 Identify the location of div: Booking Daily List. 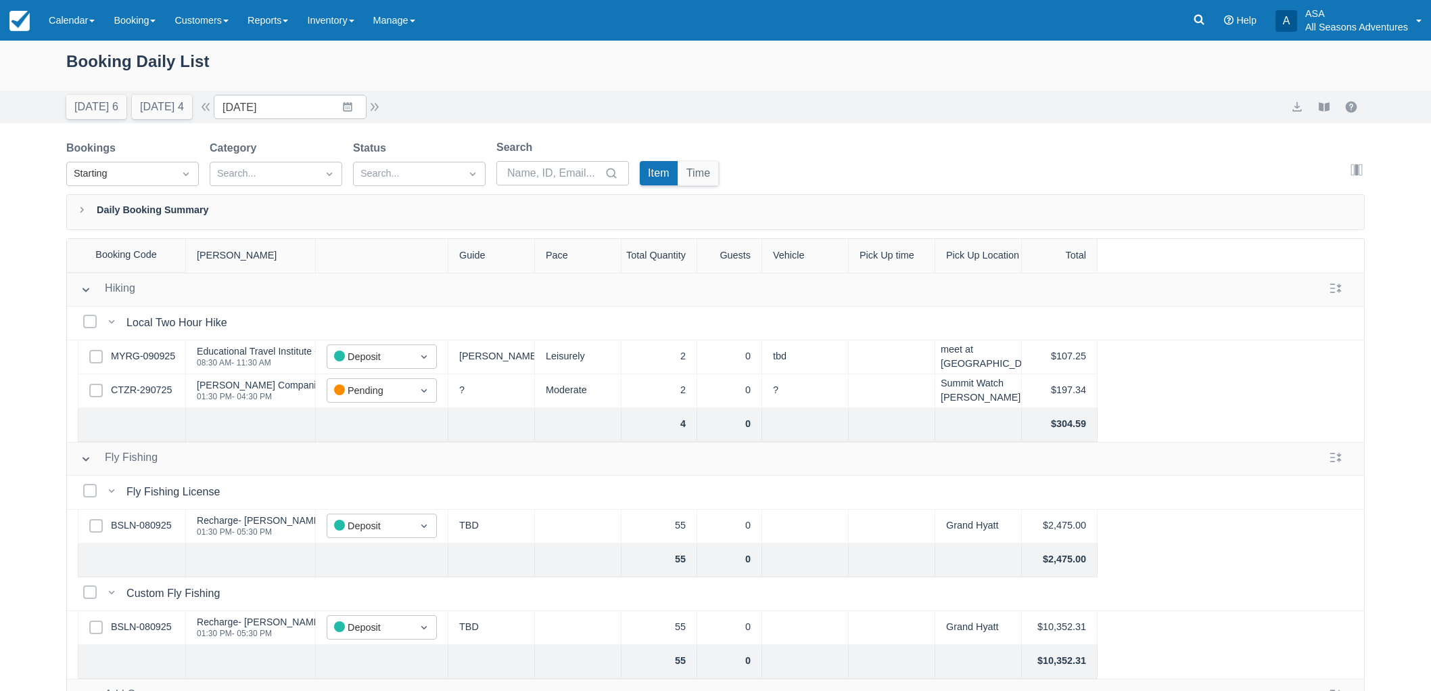
(716, 68).